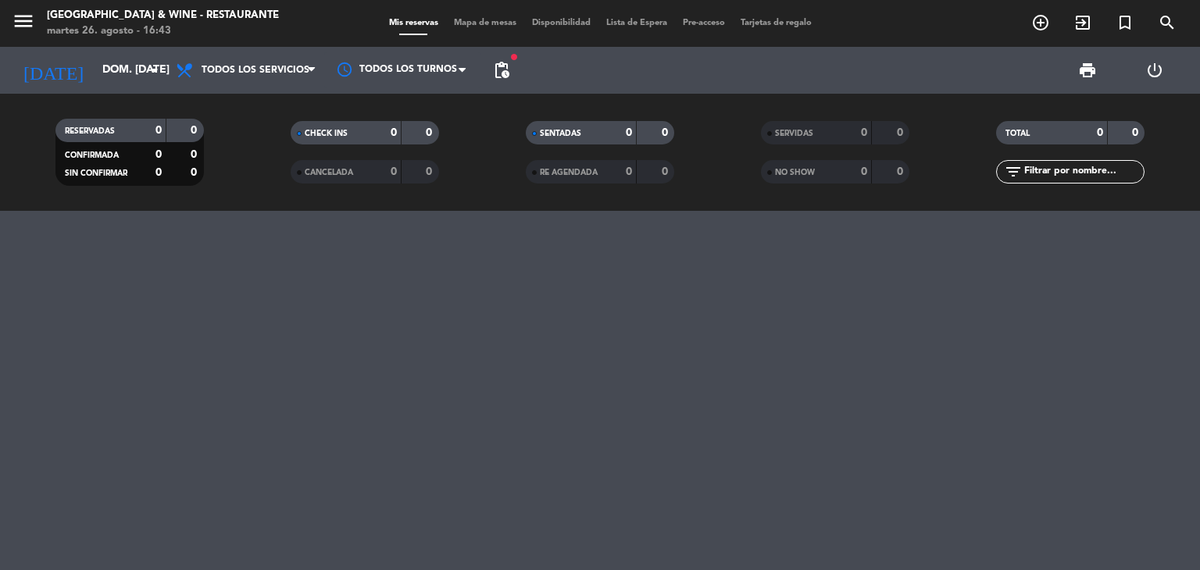  Describe the element at coordinates (1083, 23) in the screenshot. I see `i: exit_to_app` at that location.